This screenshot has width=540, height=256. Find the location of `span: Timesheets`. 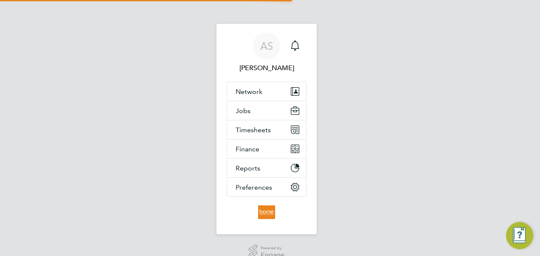

span: Timesheets is located at coordinates (253, 130).